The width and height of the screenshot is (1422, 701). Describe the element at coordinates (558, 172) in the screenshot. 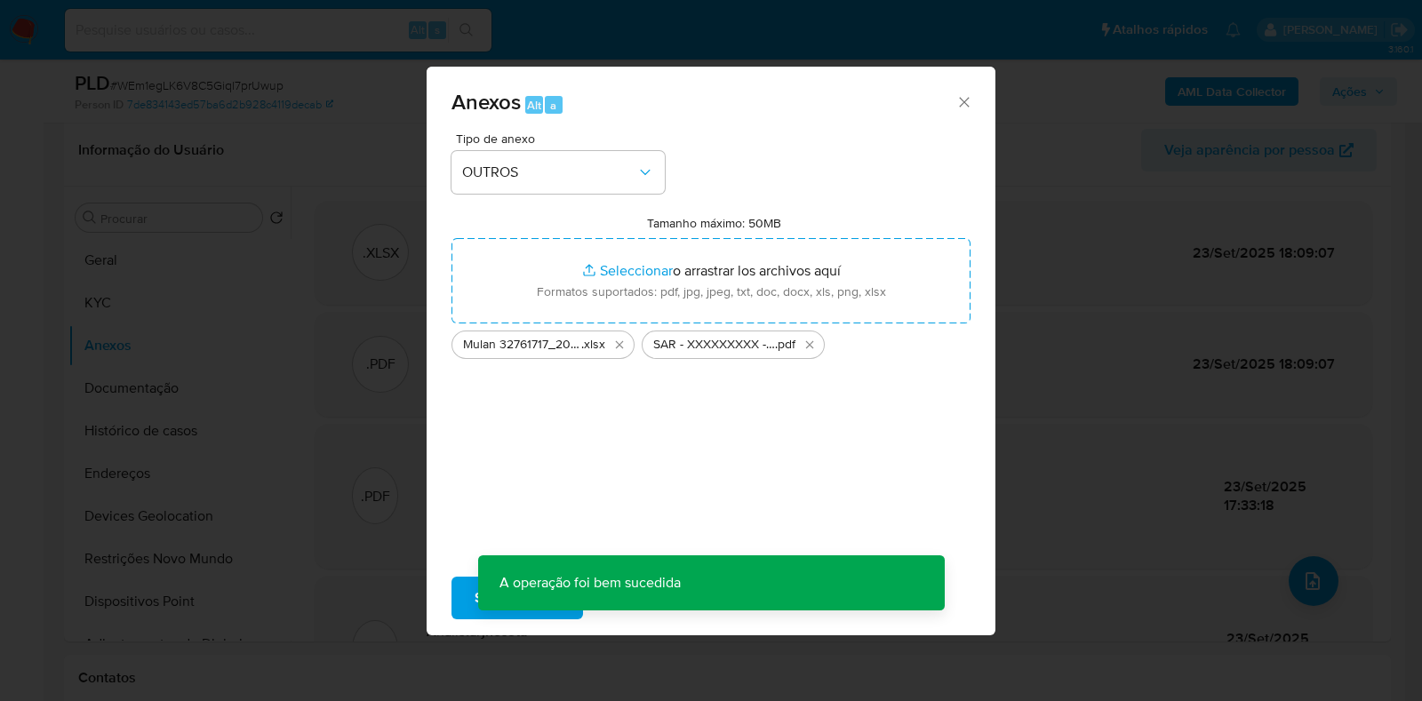

I see `button: OUTROS` at that location.